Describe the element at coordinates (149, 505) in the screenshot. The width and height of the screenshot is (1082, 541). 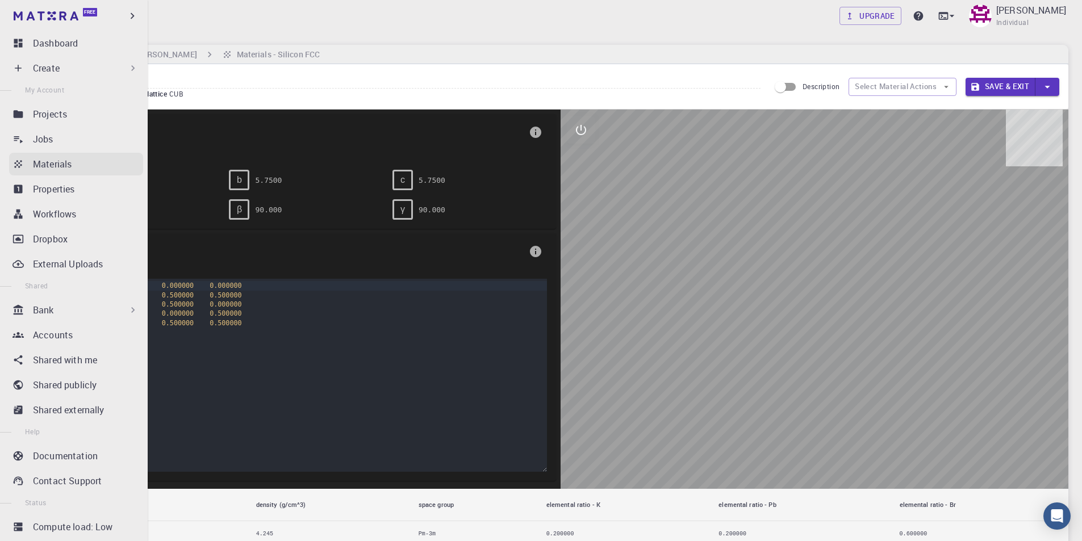
I see `th: unit cell volume (Å^3)` at that location.